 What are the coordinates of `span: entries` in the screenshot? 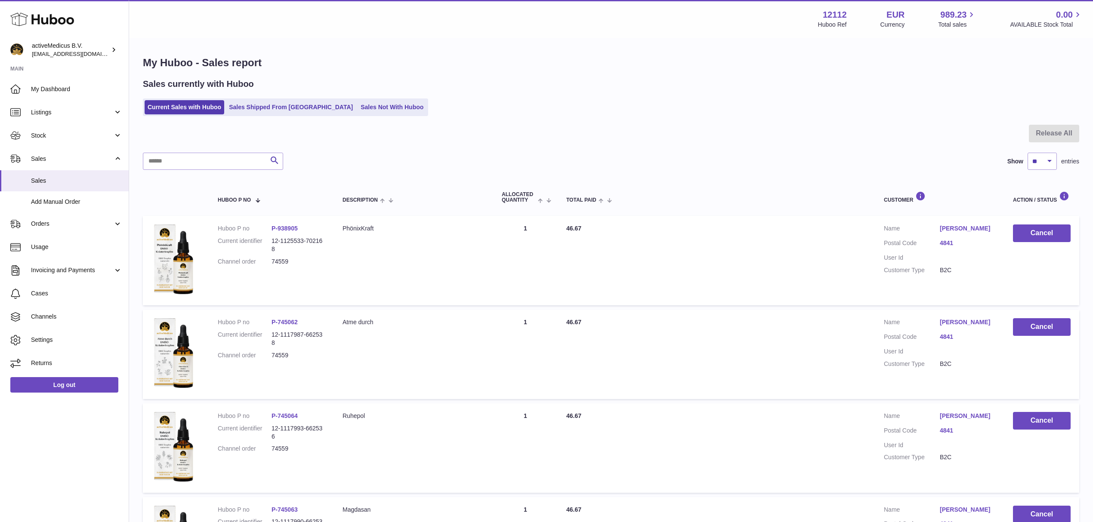 It's located at (1070, 161).